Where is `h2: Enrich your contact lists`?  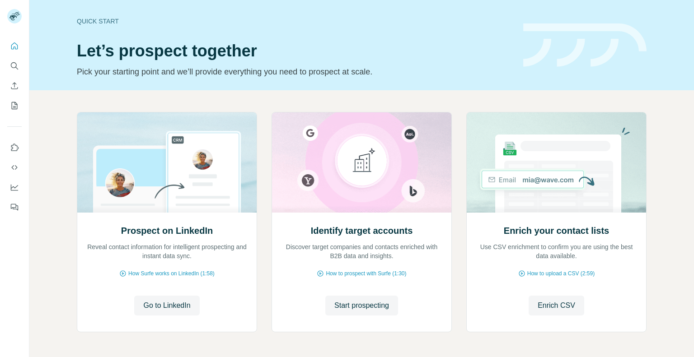 h2: Enrich your contact lists is located at coordinates (556, 231).